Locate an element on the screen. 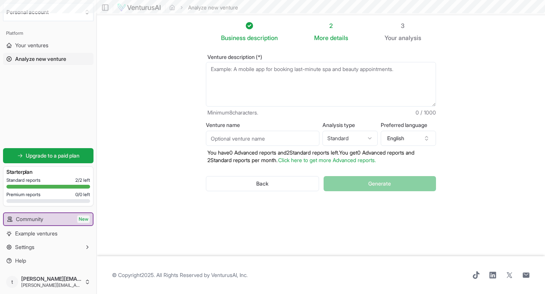  h3: Starter plan is located at coordinates (48, 172).